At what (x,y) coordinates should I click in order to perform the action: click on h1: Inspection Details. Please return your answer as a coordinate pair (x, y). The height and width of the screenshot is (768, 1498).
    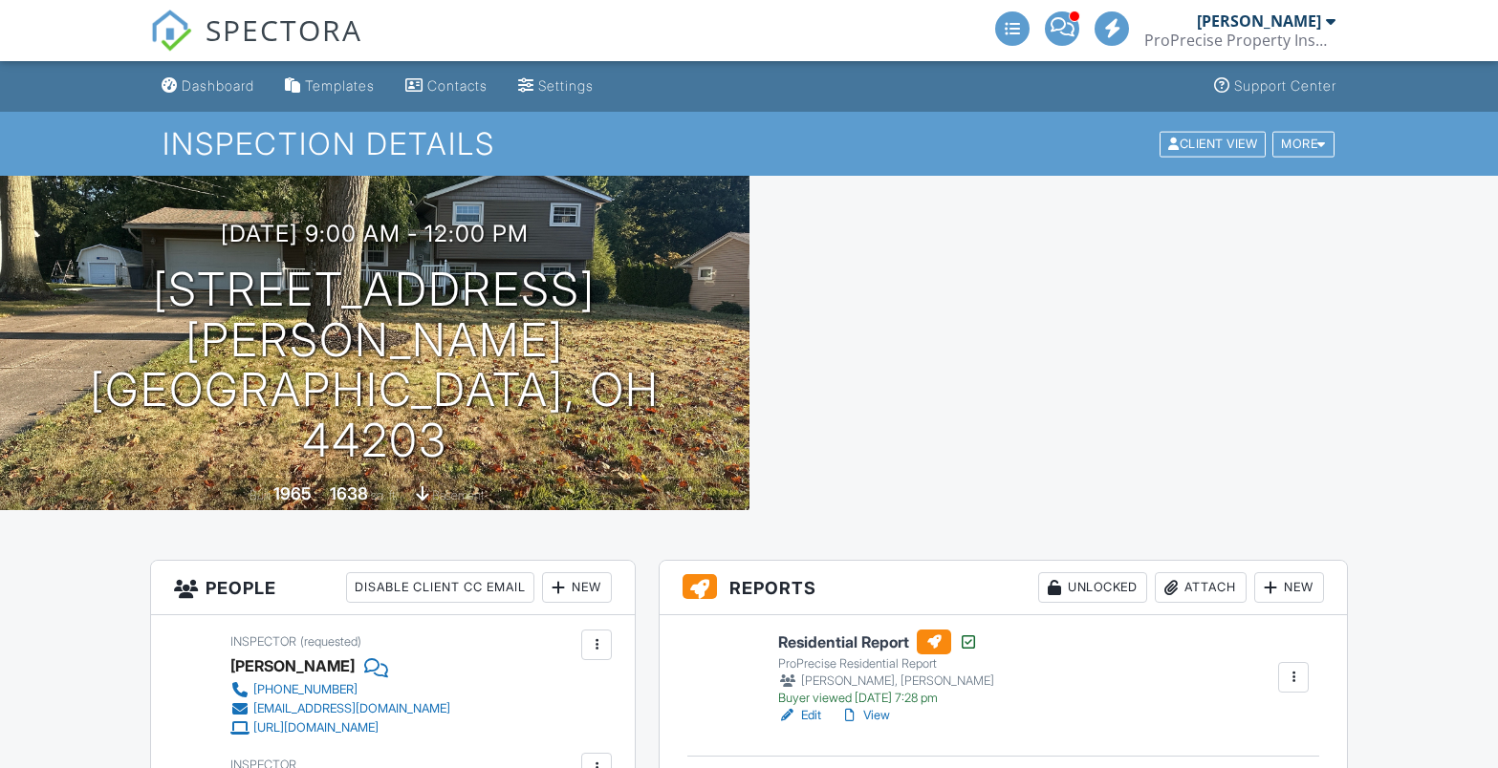
    Looking at the image, I should click on (749, 143).